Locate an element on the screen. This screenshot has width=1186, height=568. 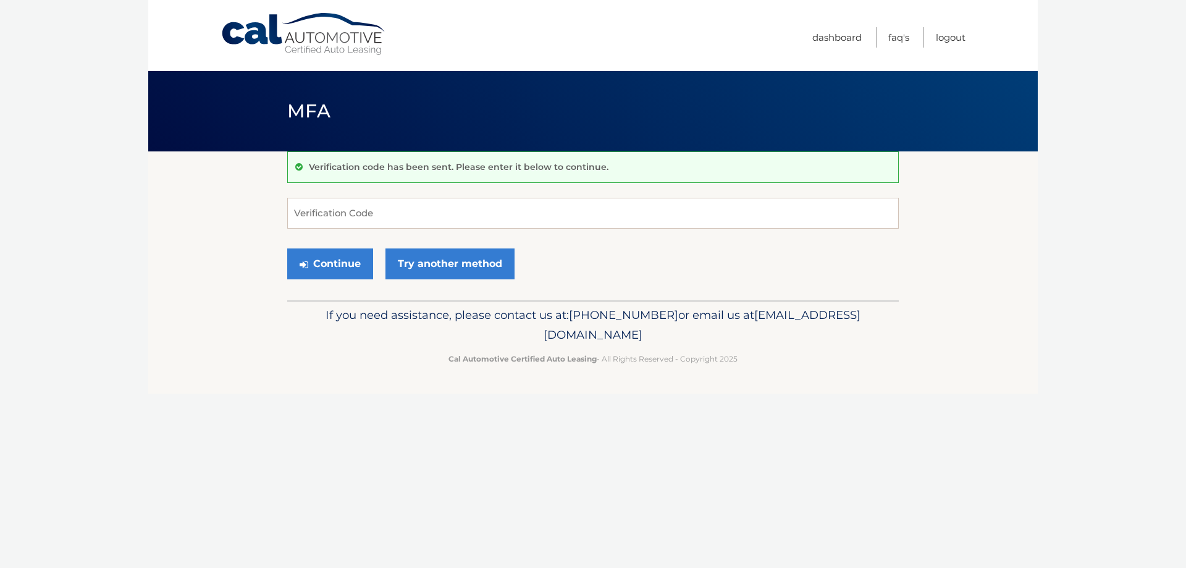
p: - All Rights Reserved - Copyright 2025 is located at coordinates (593, 358).